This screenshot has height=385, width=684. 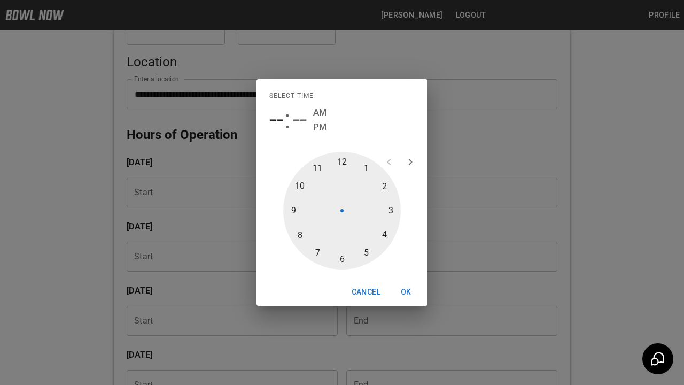 What do you see at coordinates (319, 127) in the screenshot?
I see `span: PM` at bounding box center [319, 127].